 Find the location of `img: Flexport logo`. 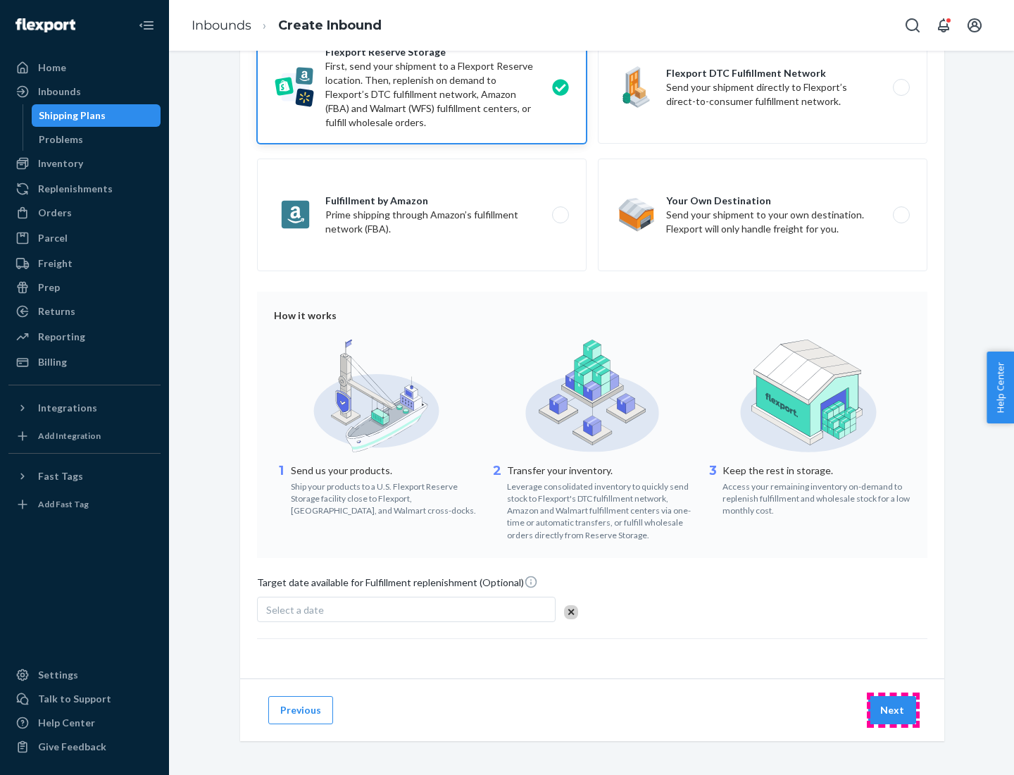

img: Flexport logo is located at coordinates (45, 25).